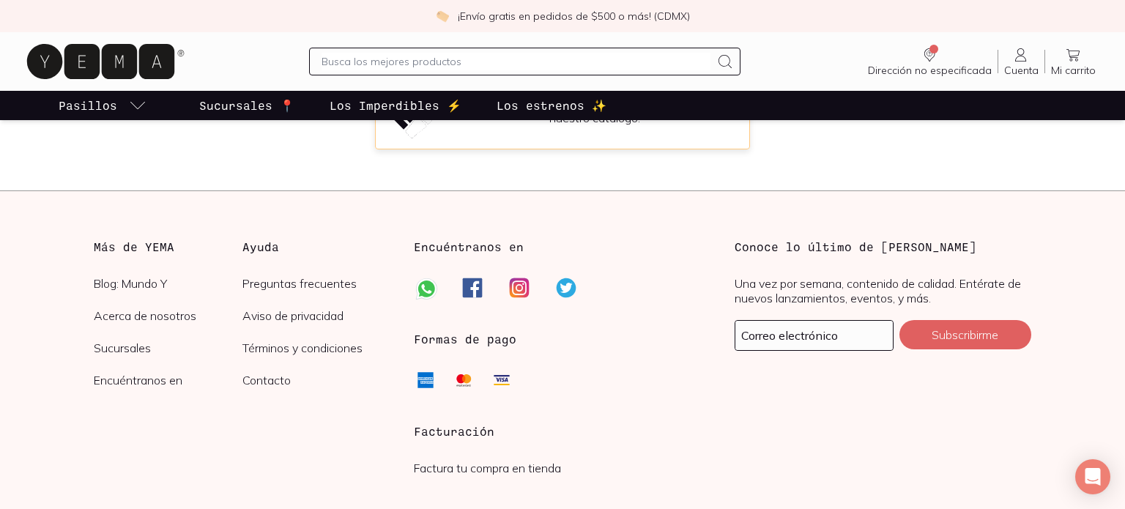 This screenshot has width=1125, height=509. I want to click on a: Sucursales 📍, so click(247, 105).